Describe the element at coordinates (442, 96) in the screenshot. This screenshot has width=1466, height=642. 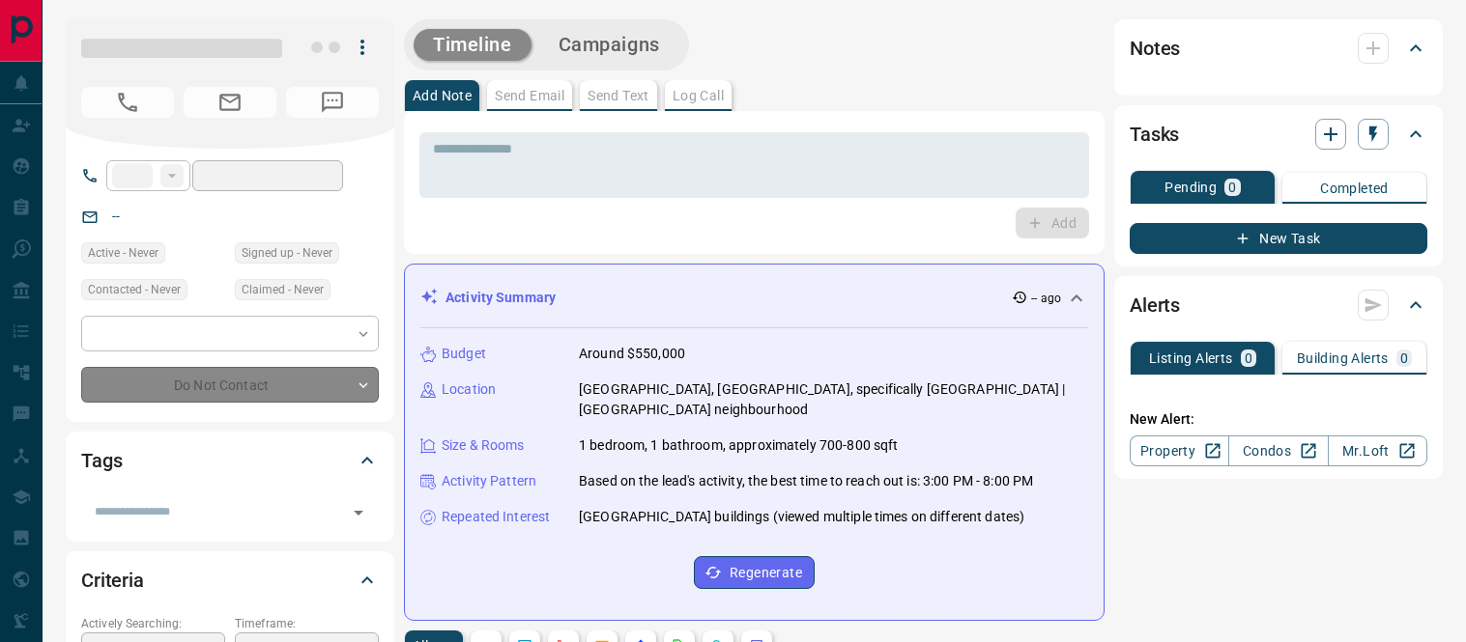
I see `p: Add Note` at that location.